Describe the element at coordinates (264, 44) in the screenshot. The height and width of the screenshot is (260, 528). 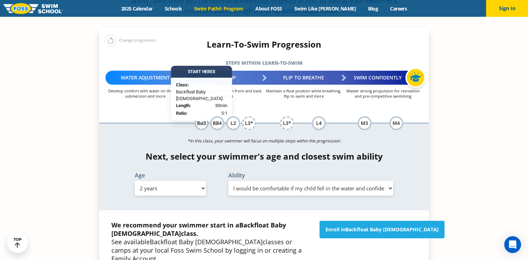
I see `h4: Learn-To-Swim Progression` at that location.